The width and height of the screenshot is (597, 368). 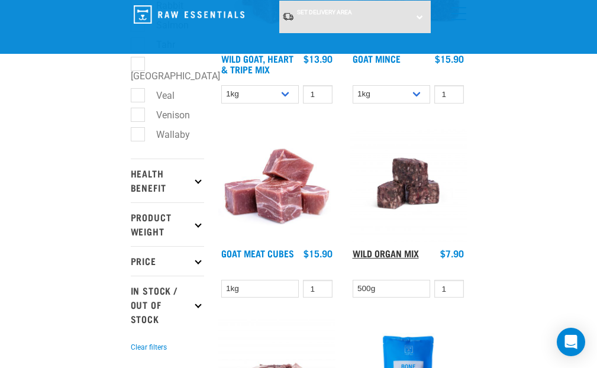 What do you see at coordinates (408, 183) in the screenshot?
I see `img: Wild Organ Mix` at bounding box center [408, 183].